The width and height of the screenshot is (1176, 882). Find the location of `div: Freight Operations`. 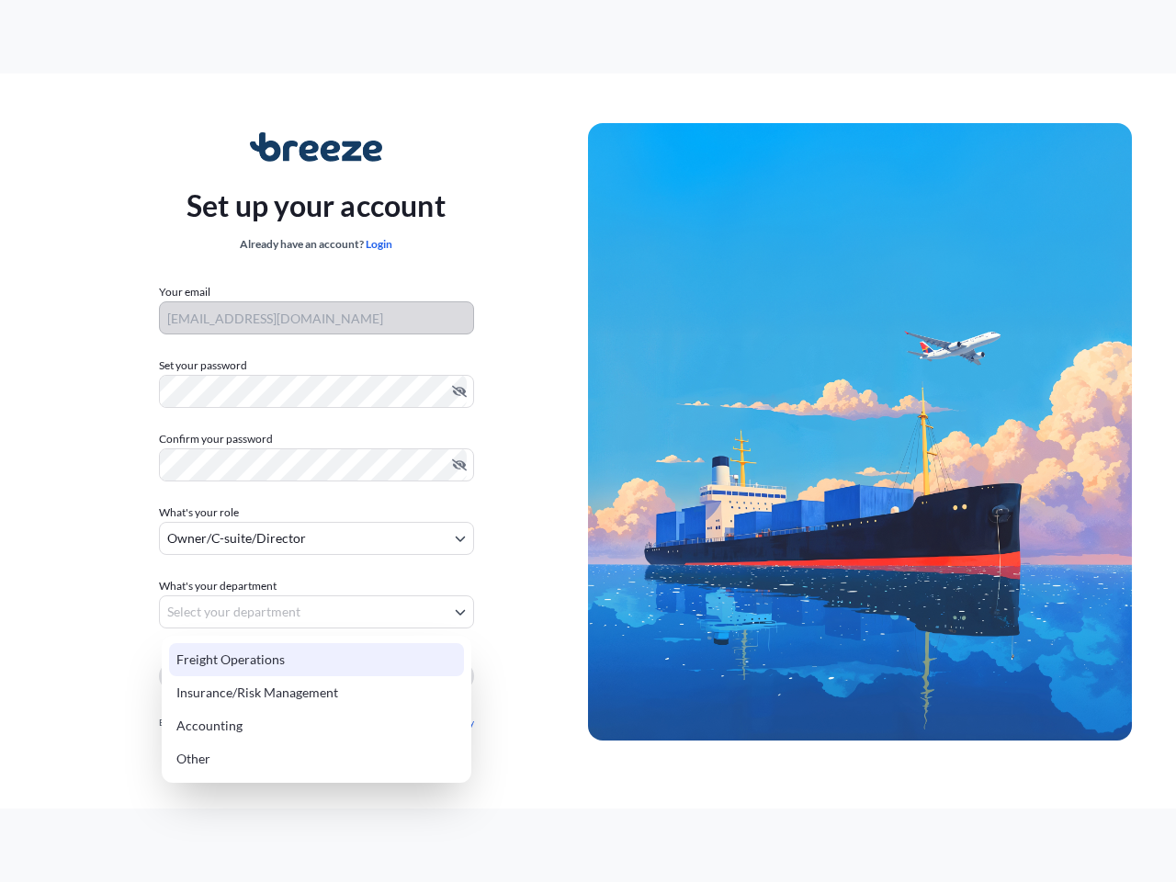

div: Freight Operations is located at coordinates (316, 660).